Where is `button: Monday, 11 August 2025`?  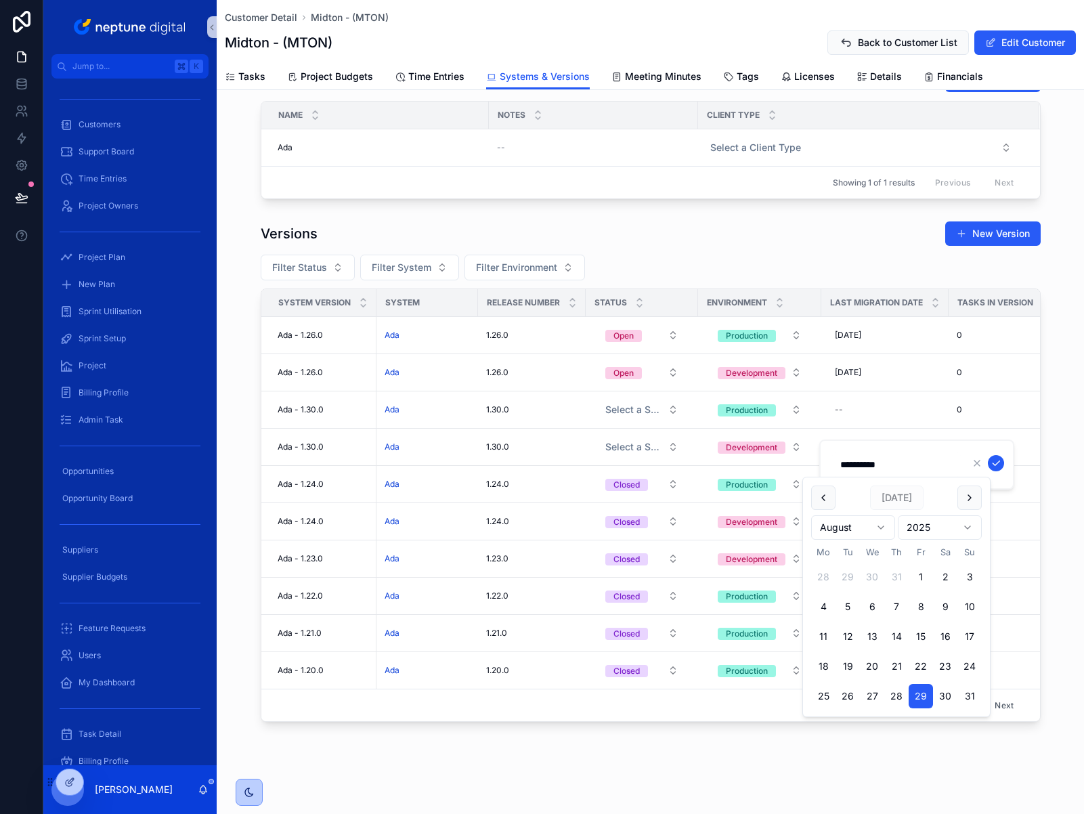 button: Monday, 11 August 2025 is located at coordinates (823, 636).